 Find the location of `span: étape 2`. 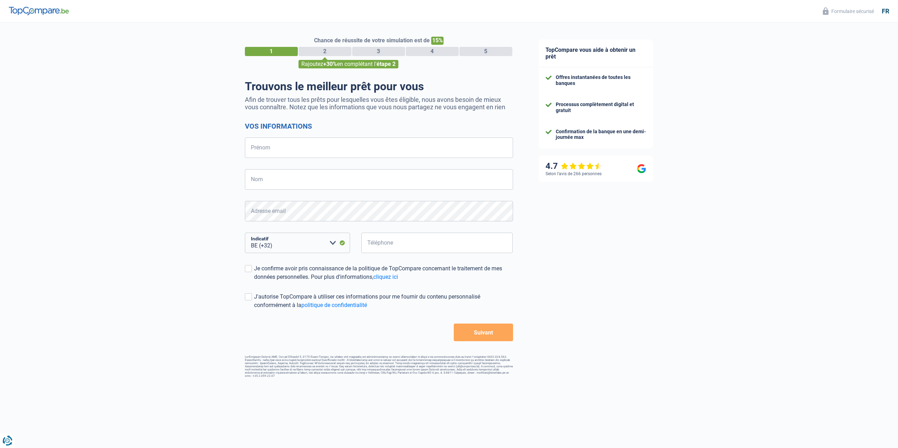

span: étape 2 is located at coordinates (386, 64).